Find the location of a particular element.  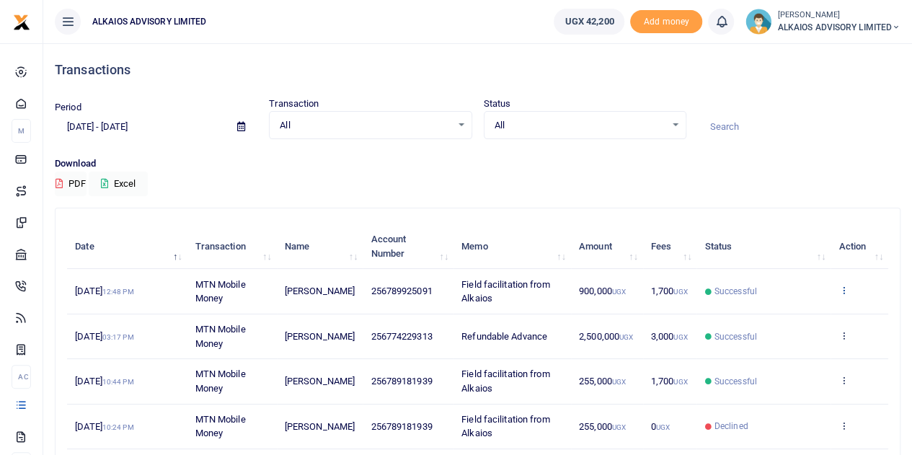

p: Download is located at coordinates (477, 164).